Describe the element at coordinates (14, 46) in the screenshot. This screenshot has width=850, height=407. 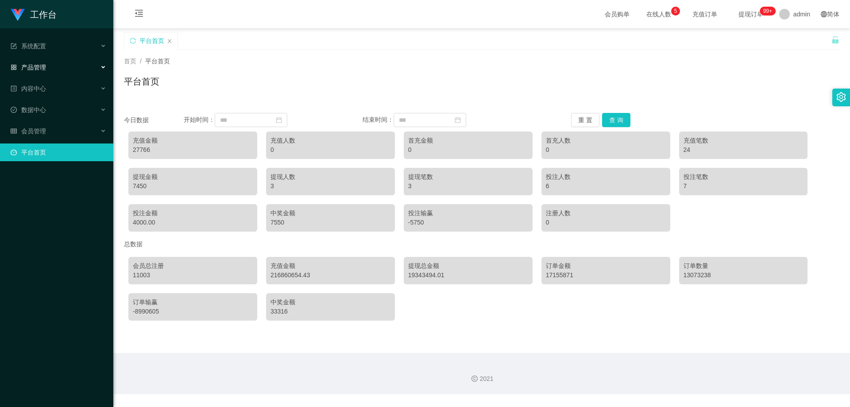
I see `i: 图标: form` at that location.